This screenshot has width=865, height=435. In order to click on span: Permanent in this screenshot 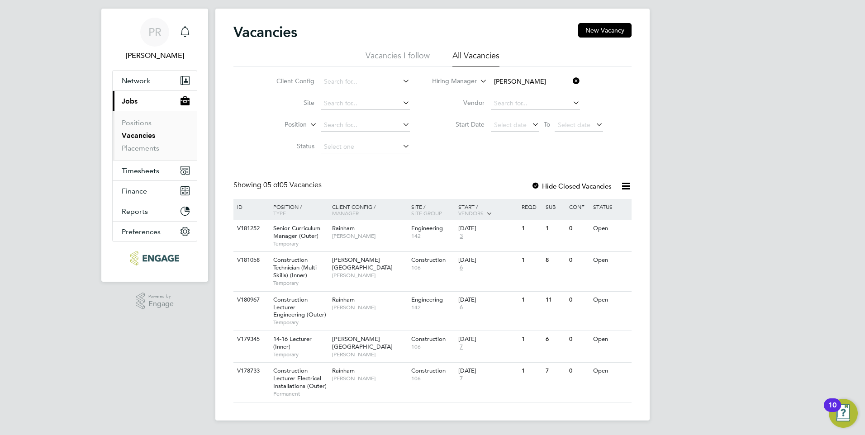, I will do `click(300, 394)`.